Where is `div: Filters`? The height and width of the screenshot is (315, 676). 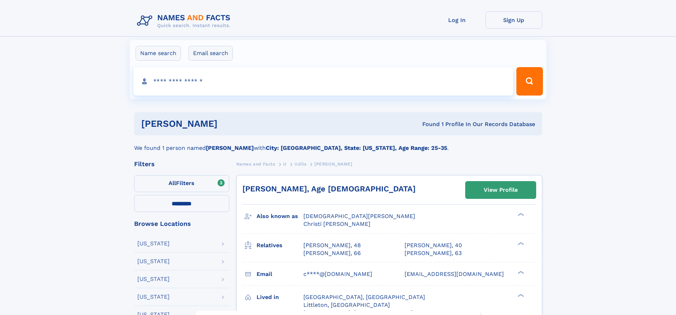
div: Filters is located at coordinates (182, 164).